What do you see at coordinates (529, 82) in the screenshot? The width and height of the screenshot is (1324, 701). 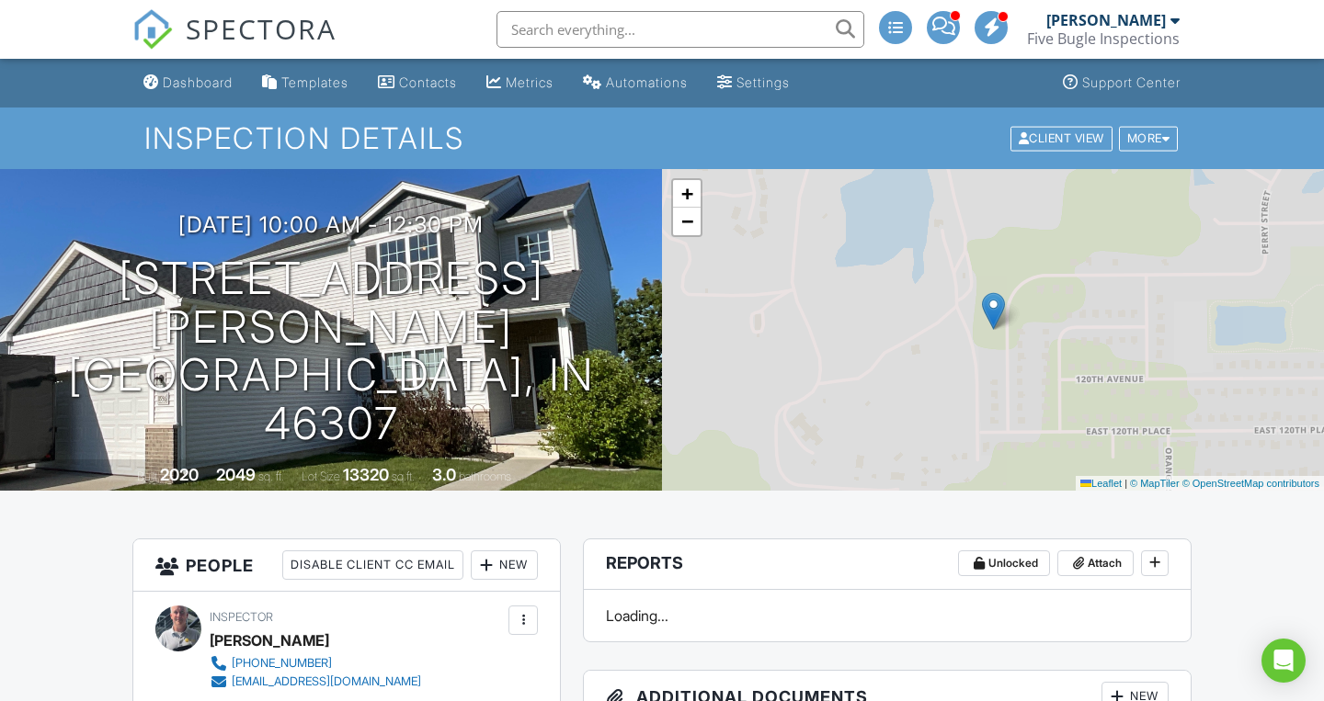 I see `div: Metrics` at bounding box center [529, 82].